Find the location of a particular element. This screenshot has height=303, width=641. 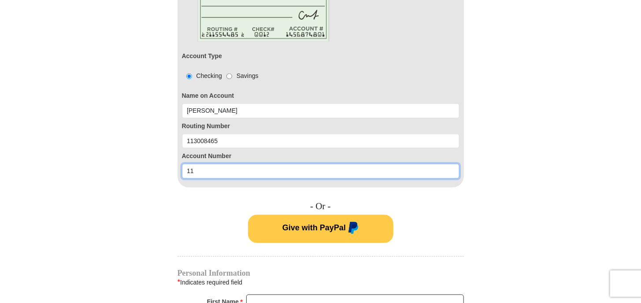

h4: - Or - is located at coordinates (321, 206).